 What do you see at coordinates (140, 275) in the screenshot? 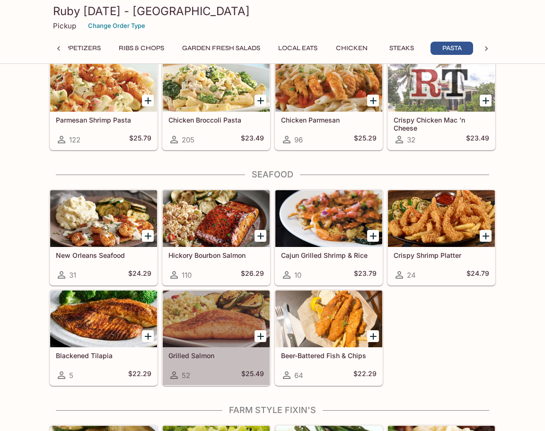
I see `h5: $24.29` at bounding box center [140, 275].